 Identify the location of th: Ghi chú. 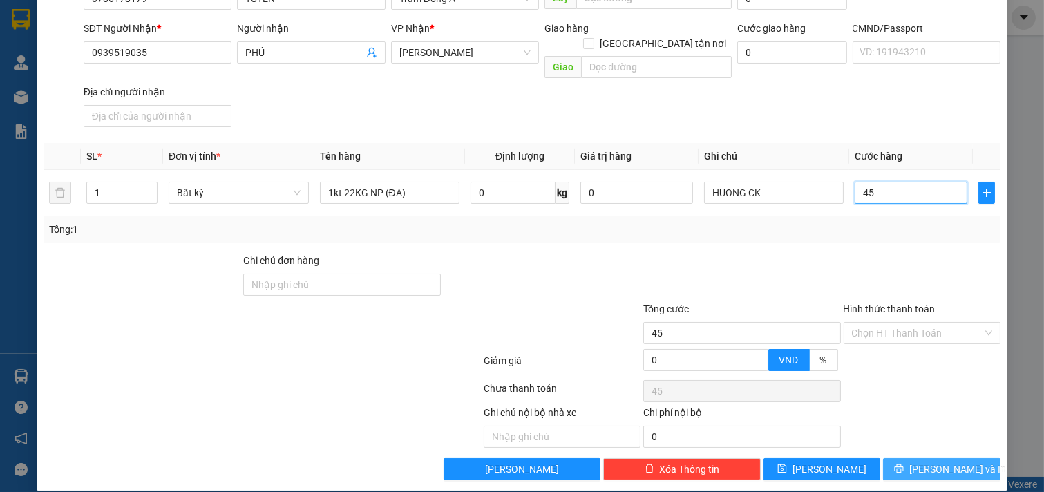
(773, 156).